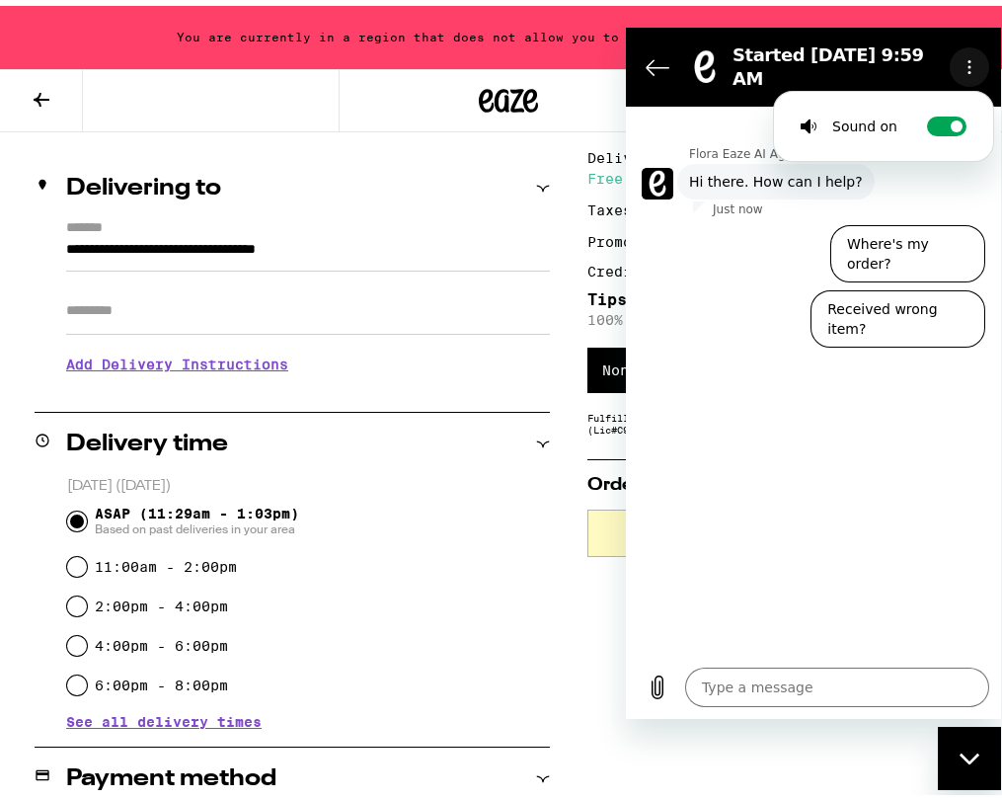  I want to click on h2: Payment method, so click(171, 773).